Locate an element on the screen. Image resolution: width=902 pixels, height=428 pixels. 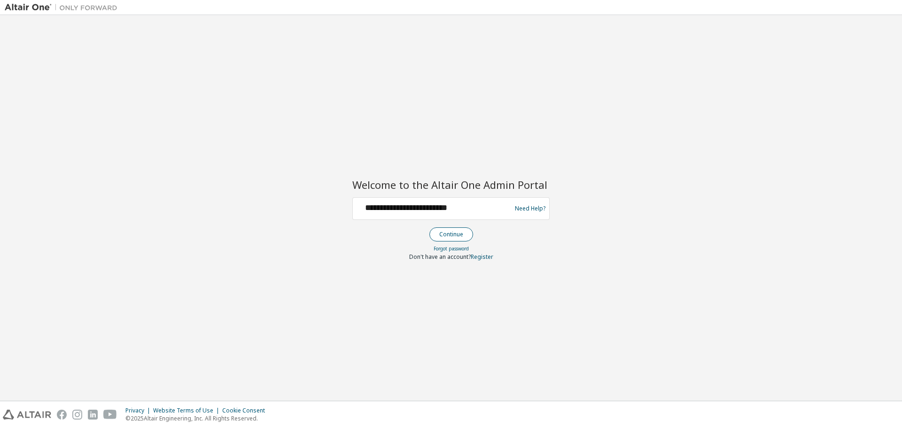
div: Privacy is located at coordinates (139, 411).